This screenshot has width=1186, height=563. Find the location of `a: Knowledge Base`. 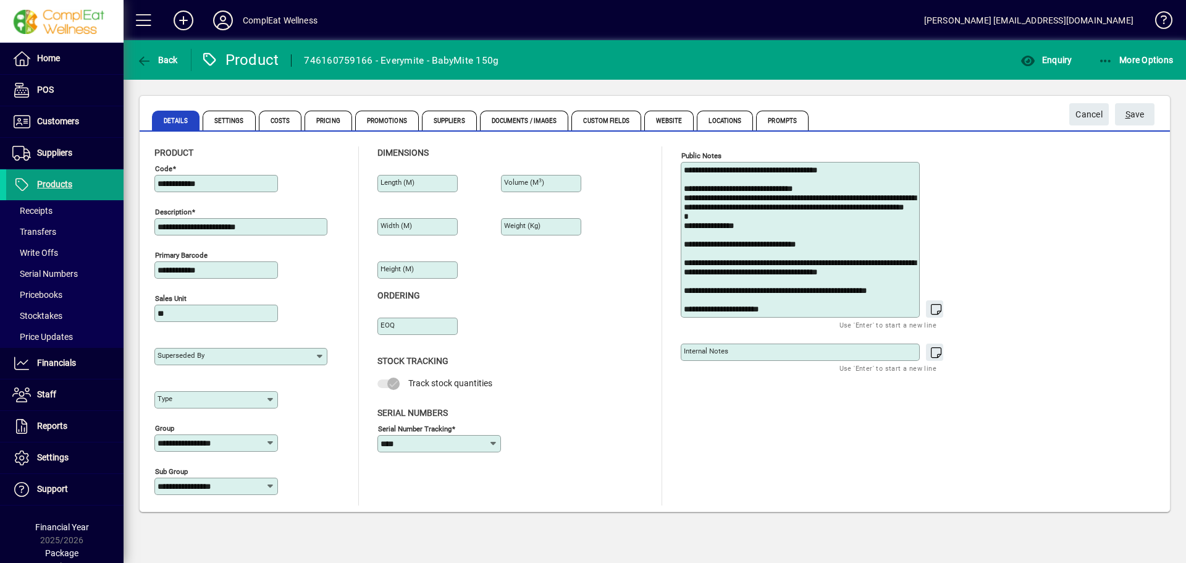

a: Knowledge Base is located at coordinates (1158, 22).